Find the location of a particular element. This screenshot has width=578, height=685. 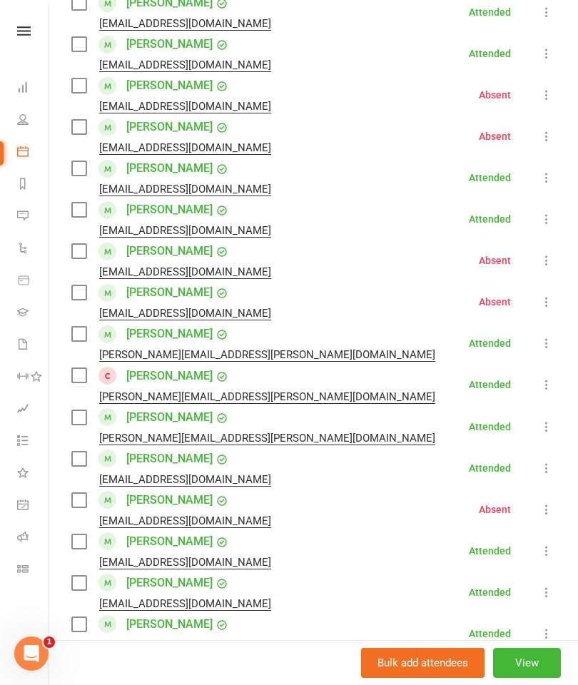

a: Calendar is located at coordinates (33, 153).